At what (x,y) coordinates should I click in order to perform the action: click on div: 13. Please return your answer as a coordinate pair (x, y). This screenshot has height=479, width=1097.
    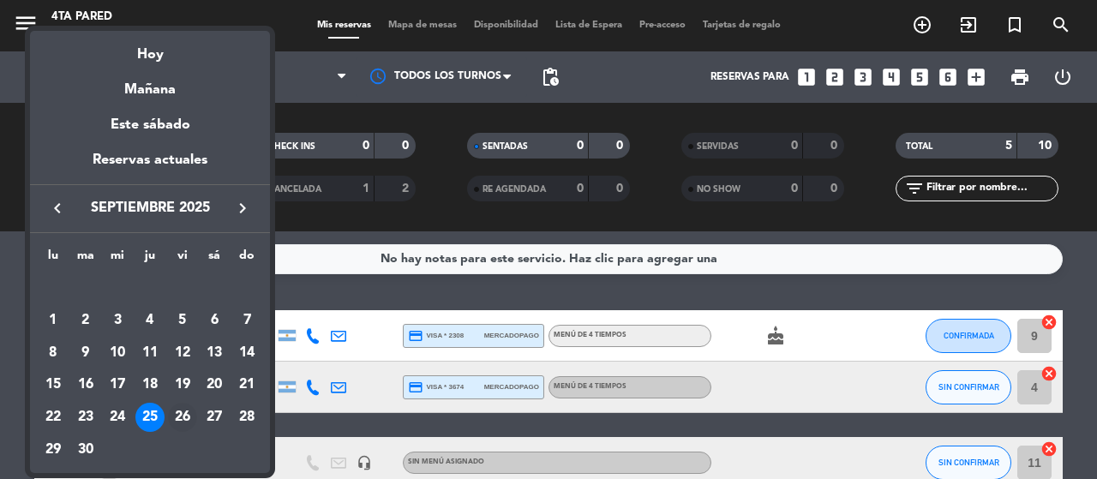
    Looking at the image, I should click on (214, 353).